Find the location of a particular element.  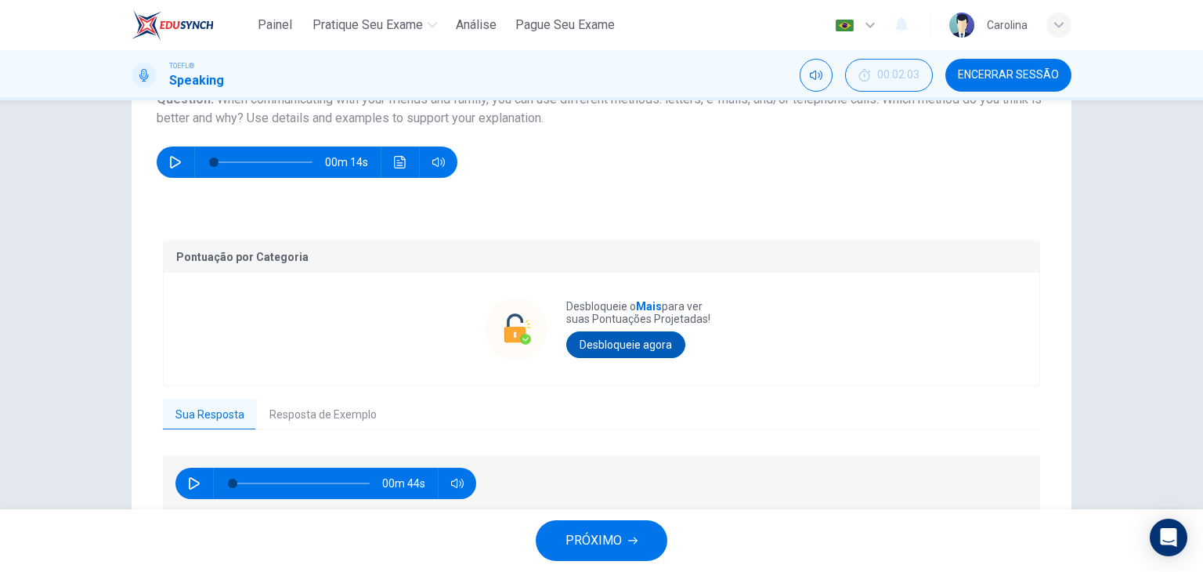

img: EduSynch logo is located at coordinates (172, 25).